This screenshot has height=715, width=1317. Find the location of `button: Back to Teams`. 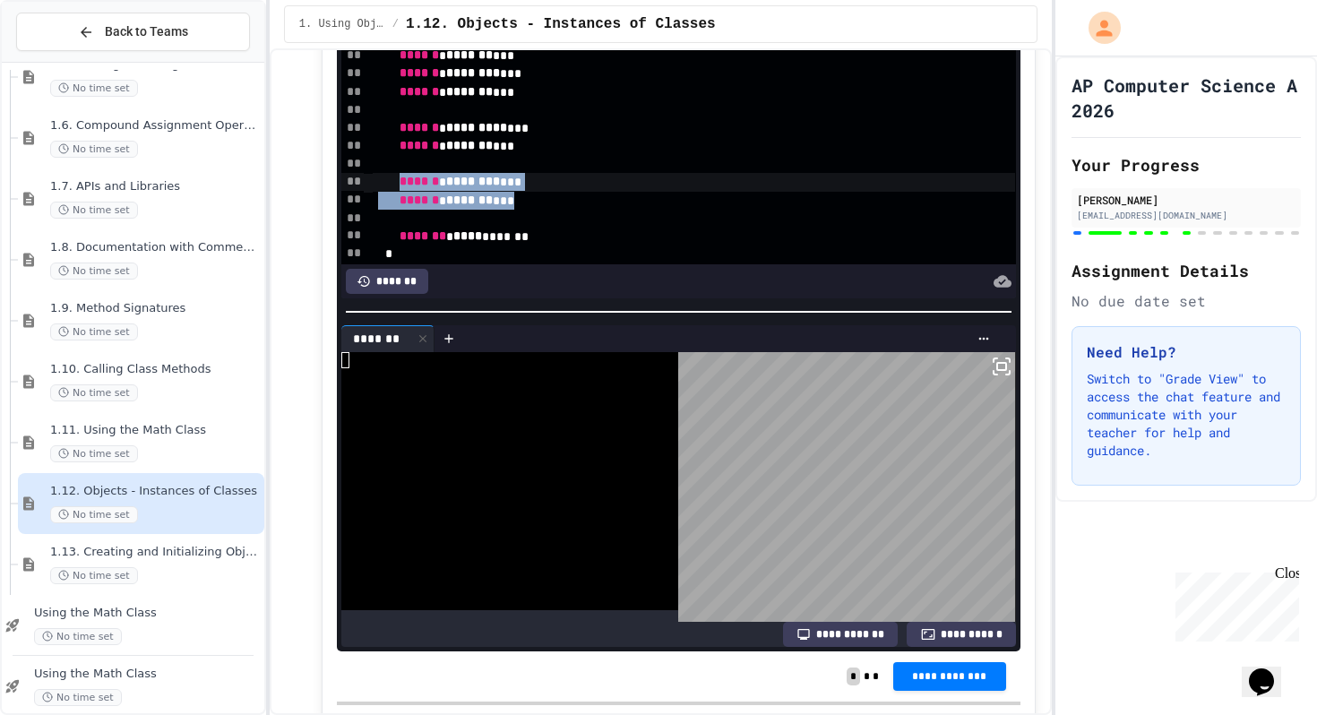

button: Back to Teams is located at coordinates (133, 31).